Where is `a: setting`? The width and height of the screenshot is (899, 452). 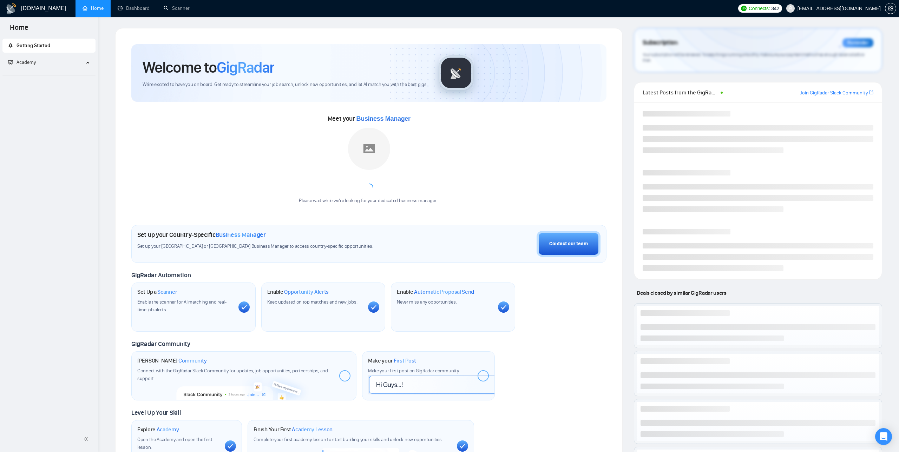
a: setting is located at coordinates (890, 8).